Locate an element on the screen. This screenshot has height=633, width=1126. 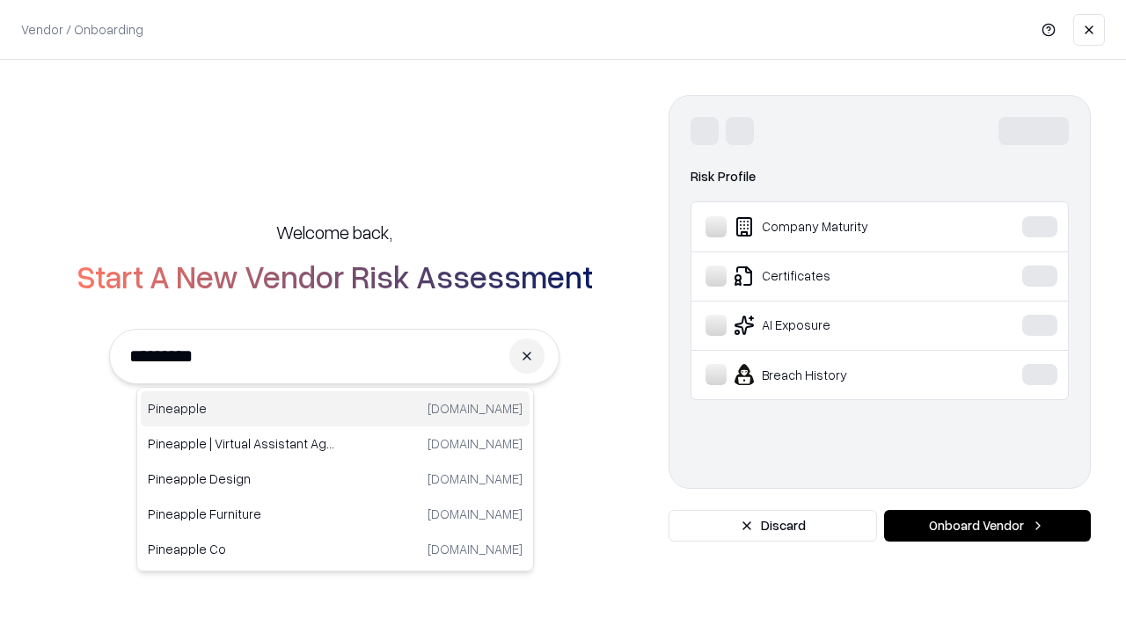
div: Certificates is located at coordinates (837, 276).